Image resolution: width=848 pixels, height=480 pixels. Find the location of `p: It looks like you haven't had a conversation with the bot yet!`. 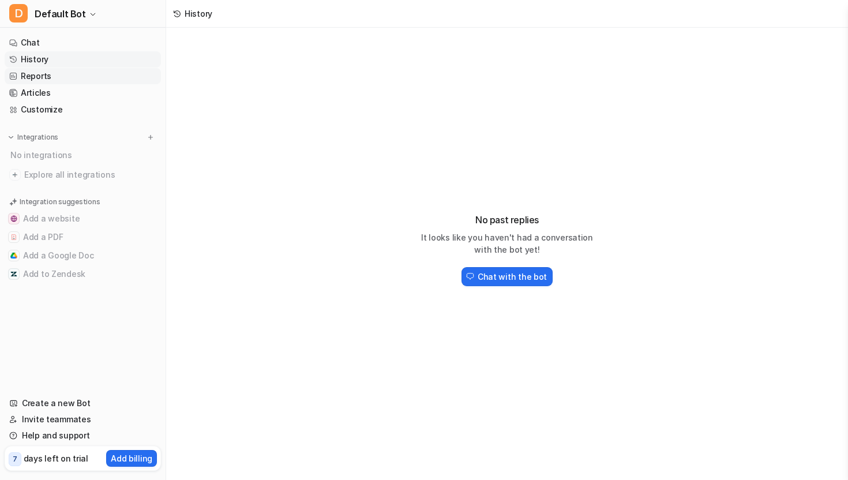

p: It looks like you haven't had a conversation with the bot yet! is located at coordinates (507, 244).